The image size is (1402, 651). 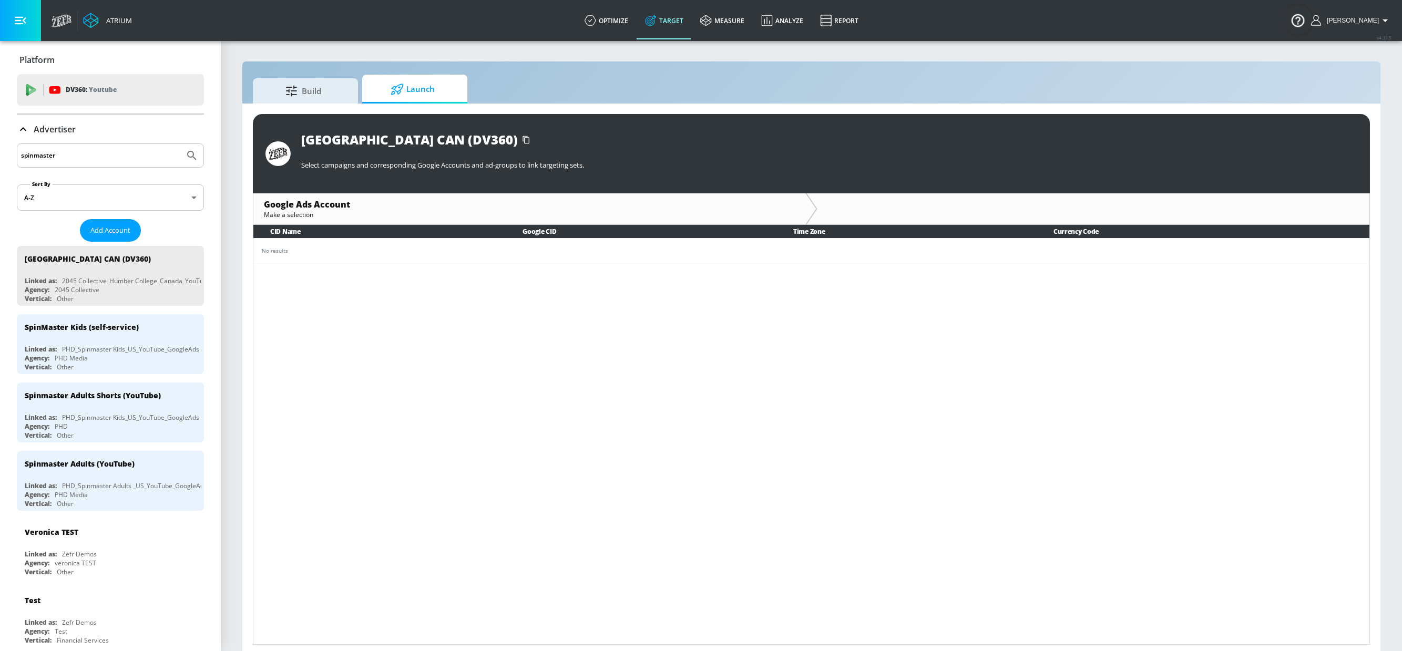 What do you see at coordinates (117, 21) in the screenshot?
I see `div: Atrium` at bounding box center [117, 21].